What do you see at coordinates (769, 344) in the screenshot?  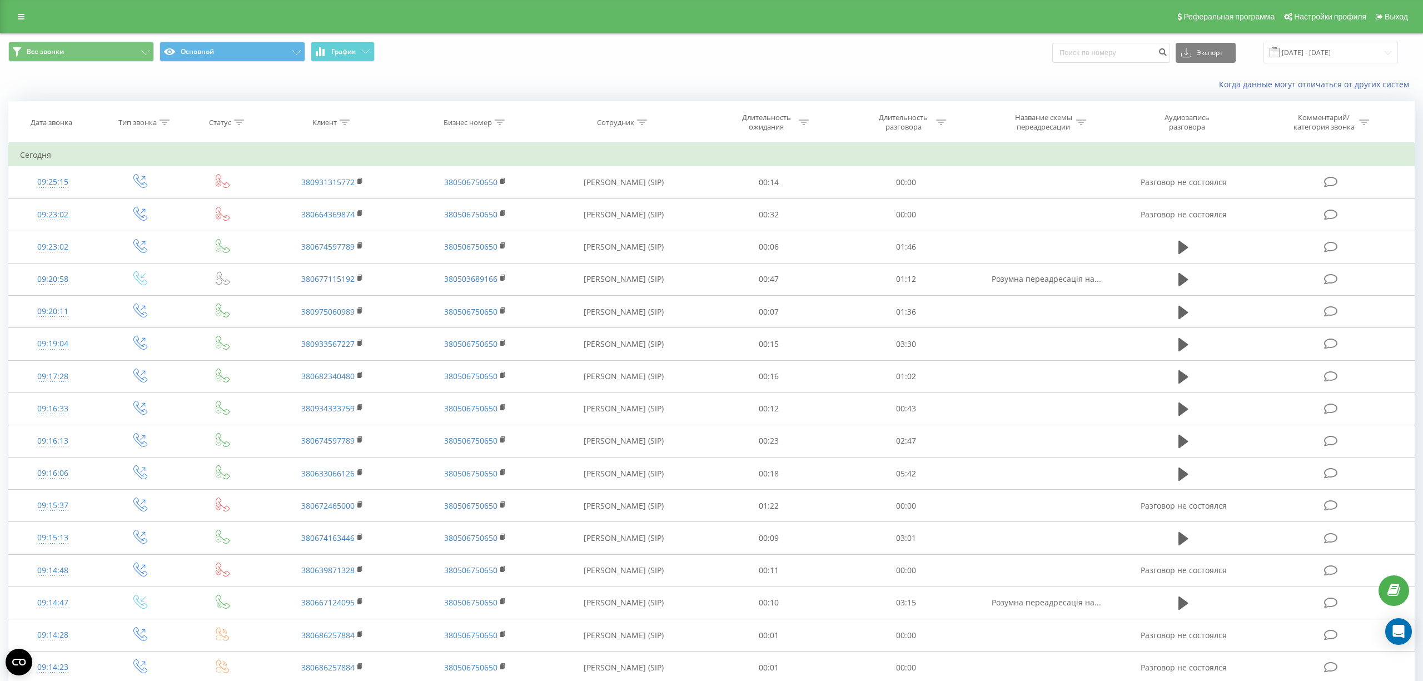 I see `td: 00:15` at bounding box center [769, 344].